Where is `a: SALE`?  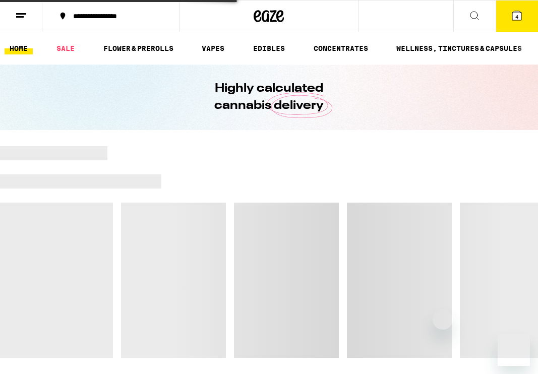 a: SALE is located at coordinates (66, 48).